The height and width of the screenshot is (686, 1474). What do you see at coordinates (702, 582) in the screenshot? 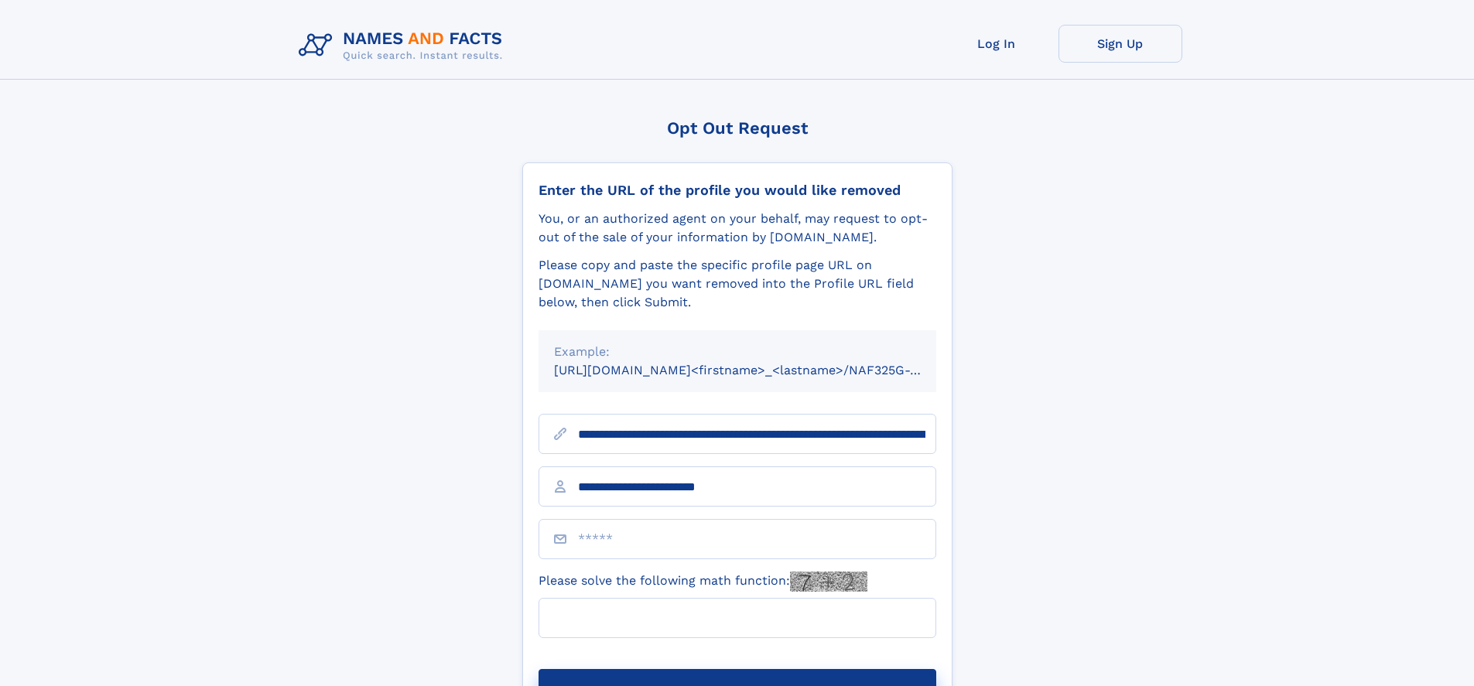
I see `label: Please solve the following math function:` at bounding box center [702, 582].